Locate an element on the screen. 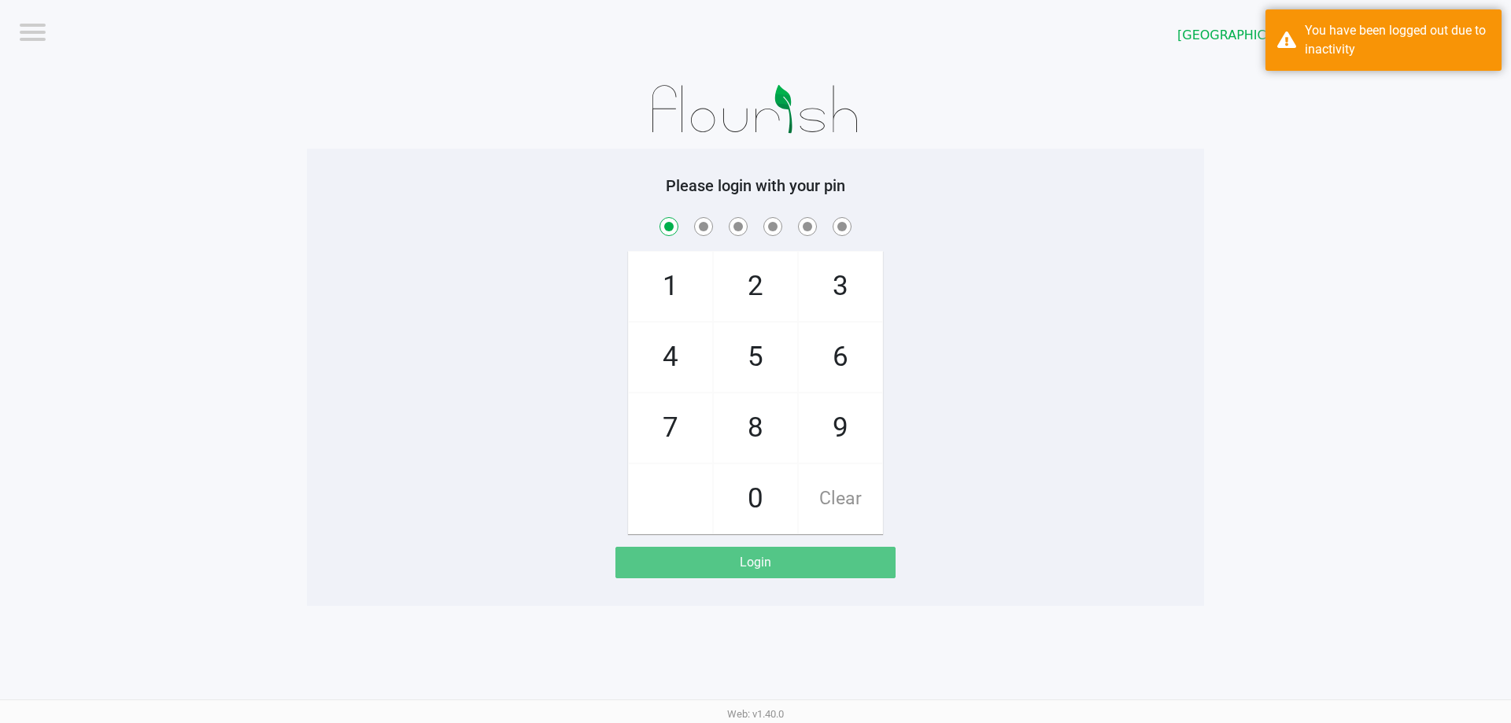  span: 2 is located at coordinates (755, 286).